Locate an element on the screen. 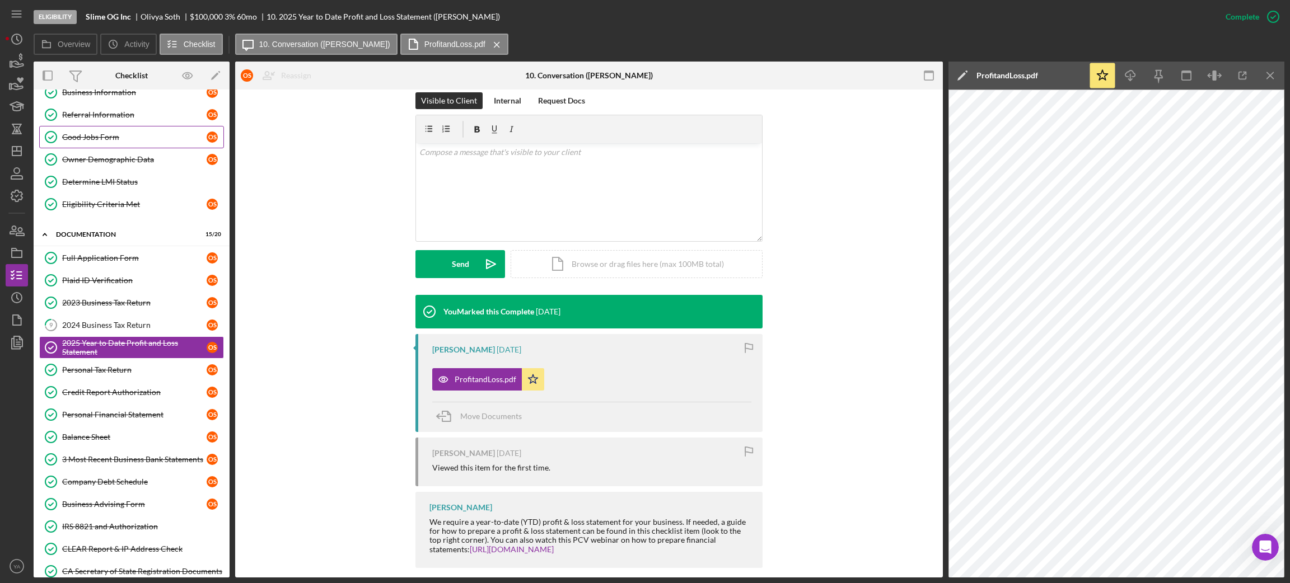 This screenshot has height=583, width=1290. div: Credit Report Authorization is located at coordinates (134, 392).